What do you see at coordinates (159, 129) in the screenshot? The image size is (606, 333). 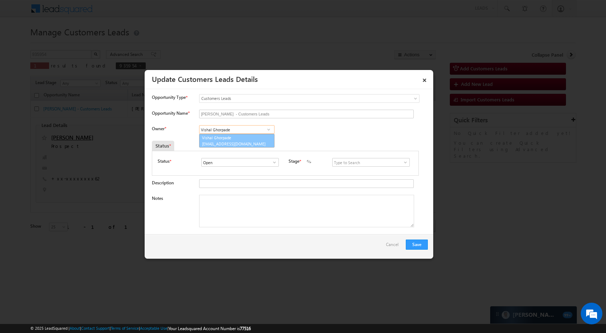 I see `label: Owner` at bounding box center [159, 129].